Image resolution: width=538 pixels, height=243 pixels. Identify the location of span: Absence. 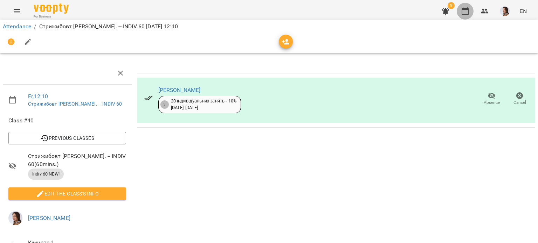
(492, 103).